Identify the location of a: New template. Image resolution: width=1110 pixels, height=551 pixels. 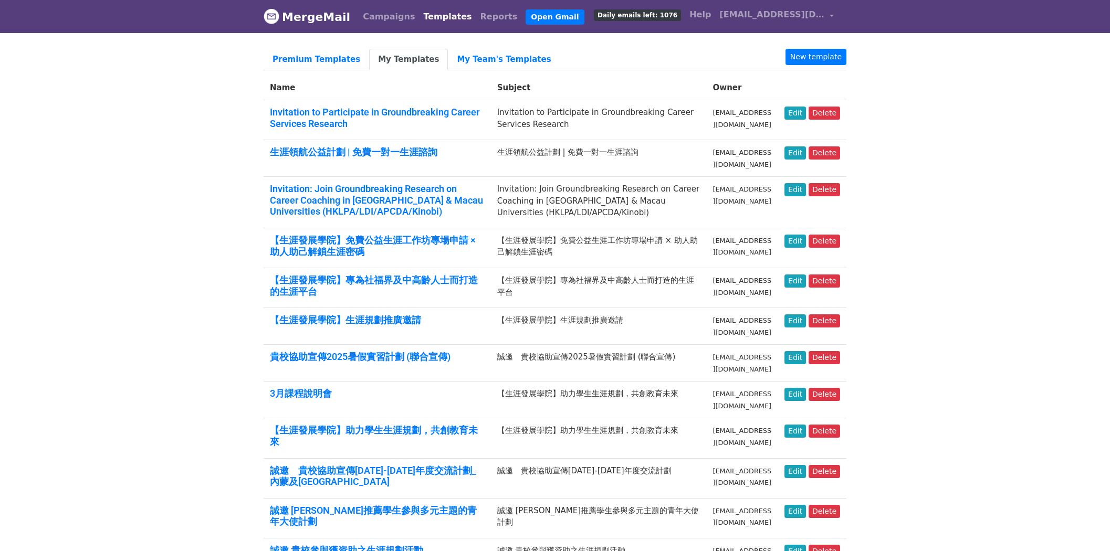
(816, 57).